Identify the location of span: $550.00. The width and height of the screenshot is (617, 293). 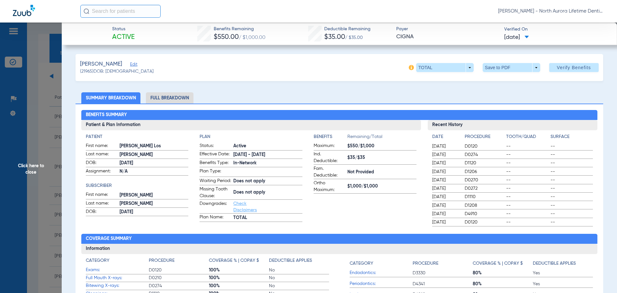
(226, 37).